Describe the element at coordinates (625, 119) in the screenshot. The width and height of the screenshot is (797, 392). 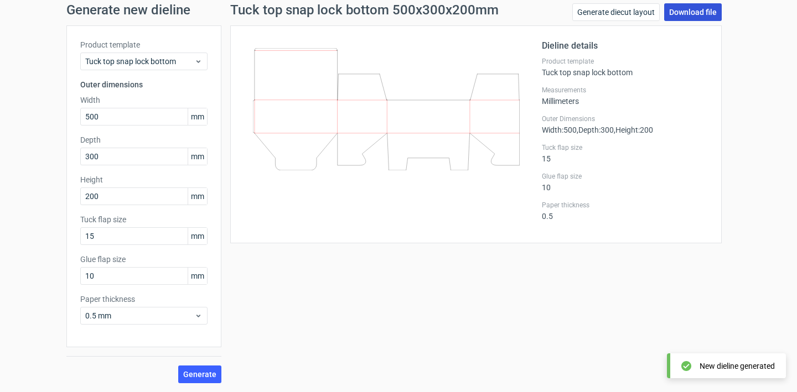
I see `label: Outer Dimensions` at that location.